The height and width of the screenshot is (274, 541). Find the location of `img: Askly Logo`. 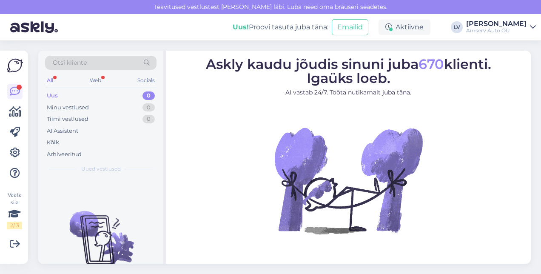

img: Askly Logo is located at coordinates (15, 65).